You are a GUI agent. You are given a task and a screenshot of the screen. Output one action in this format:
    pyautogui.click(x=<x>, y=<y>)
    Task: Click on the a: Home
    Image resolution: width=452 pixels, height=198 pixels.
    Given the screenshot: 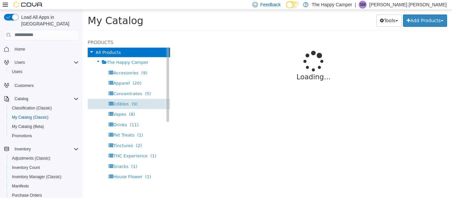 What is the action you would take?
    pyautogui.click(x=20, y=49)
    